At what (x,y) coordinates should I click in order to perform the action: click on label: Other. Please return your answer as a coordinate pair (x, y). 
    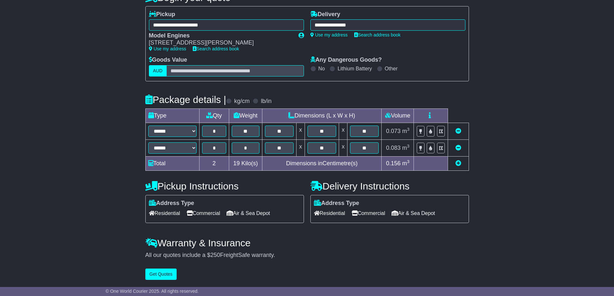
    Looking at the image, I should click on (391, 68).